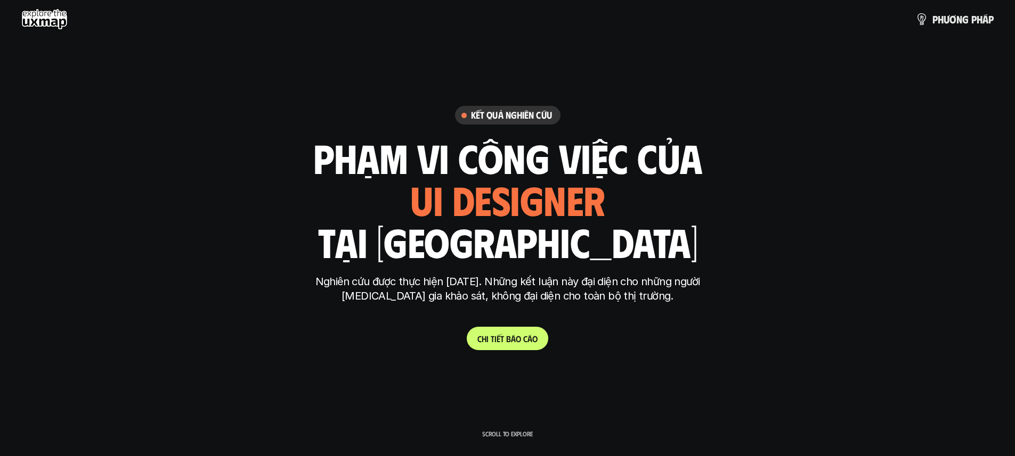 The height and width of the screenshot is (456, 1015). What do you see at coordinates (507, 339) in the screenshot?
I see `a: Chitiếtbáocáo` at bounding box center [507, 339].